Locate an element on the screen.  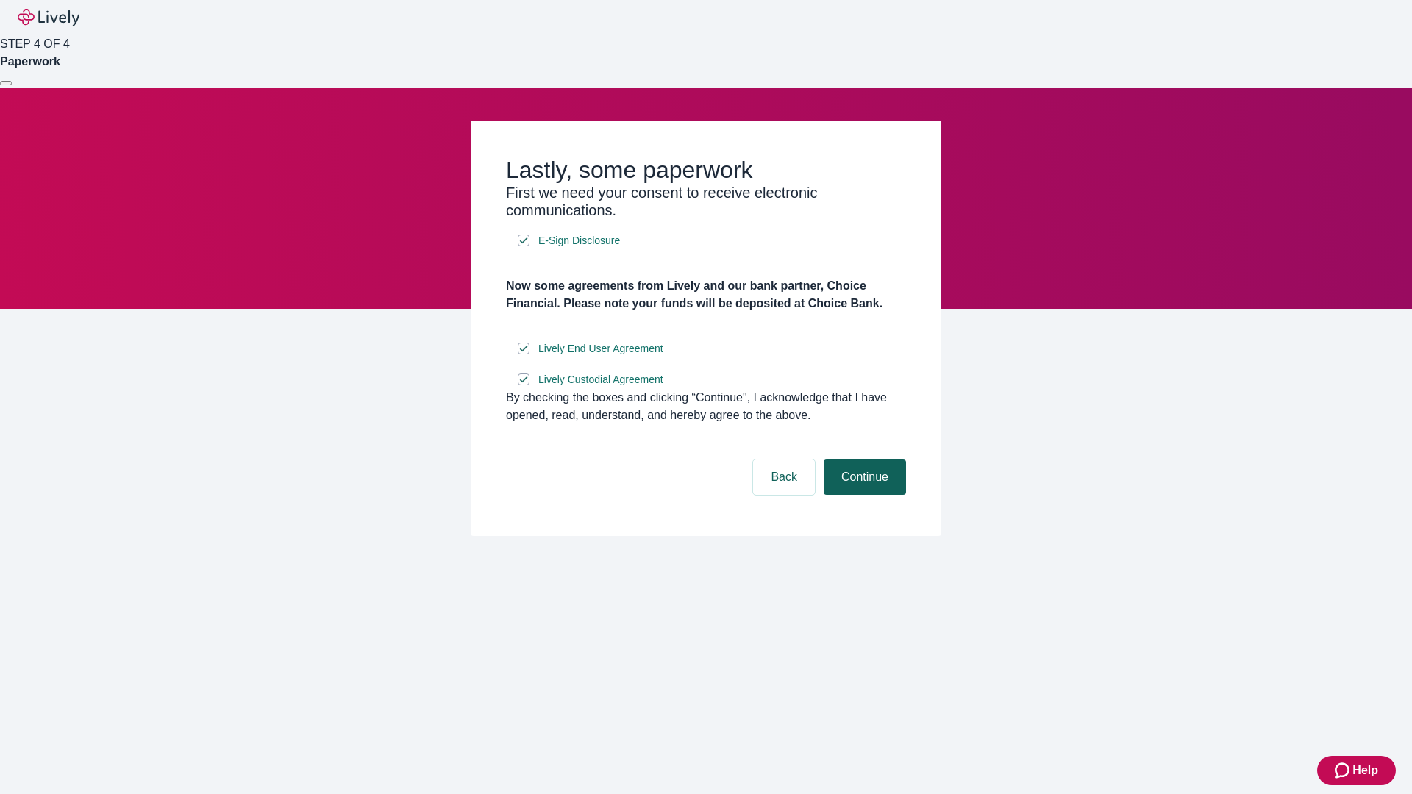
span: Help is located at coordinates (1365, 771).